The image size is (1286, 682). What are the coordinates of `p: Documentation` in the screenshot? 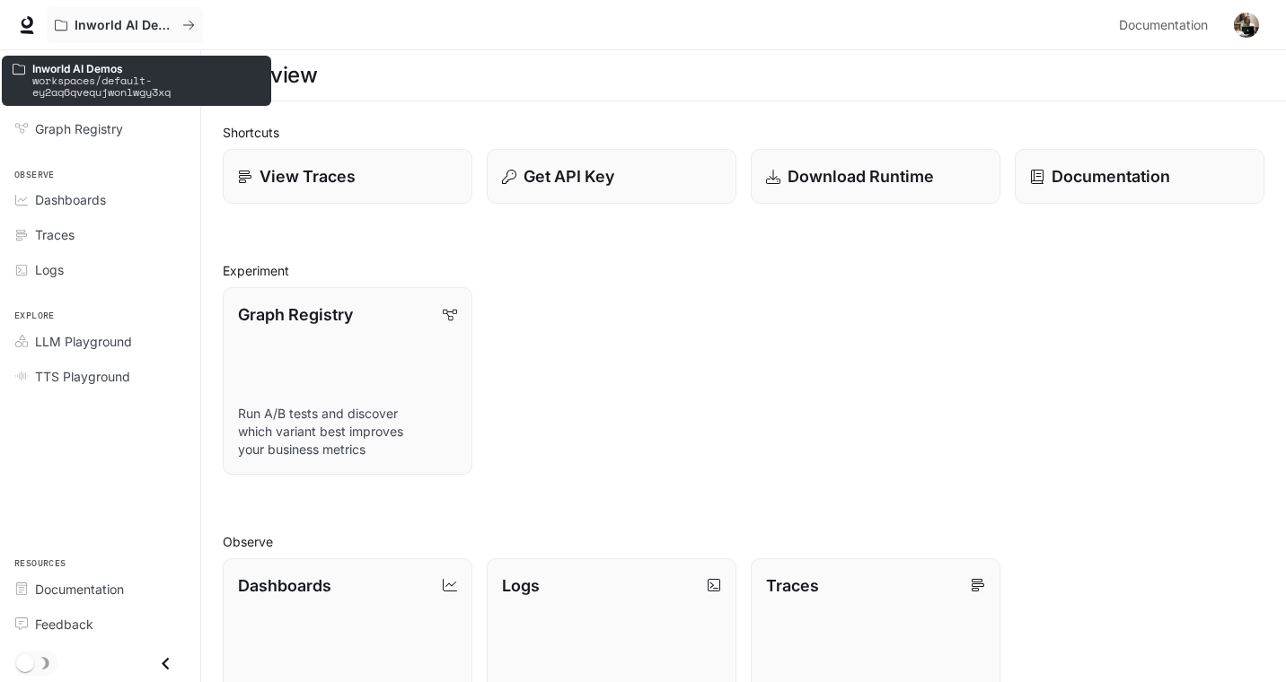 It's located at (1111, 176).